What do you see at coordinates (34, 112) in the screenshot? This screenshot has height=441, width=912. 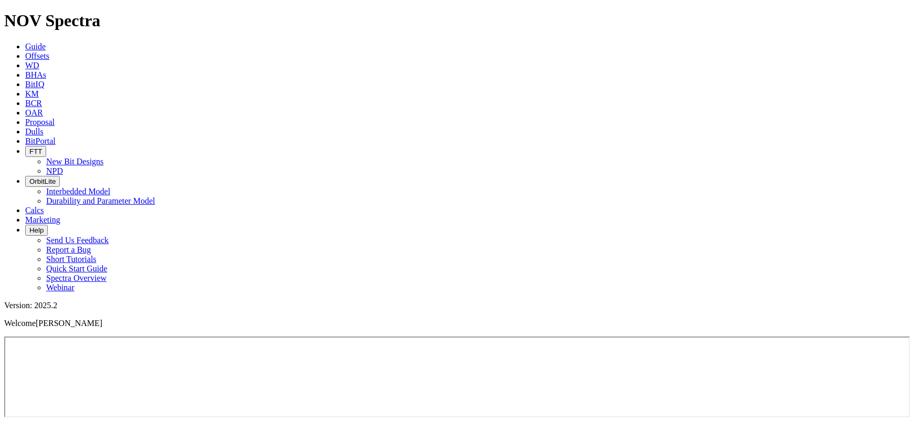 I see `span: OAR` at bounding box center [34, 112].